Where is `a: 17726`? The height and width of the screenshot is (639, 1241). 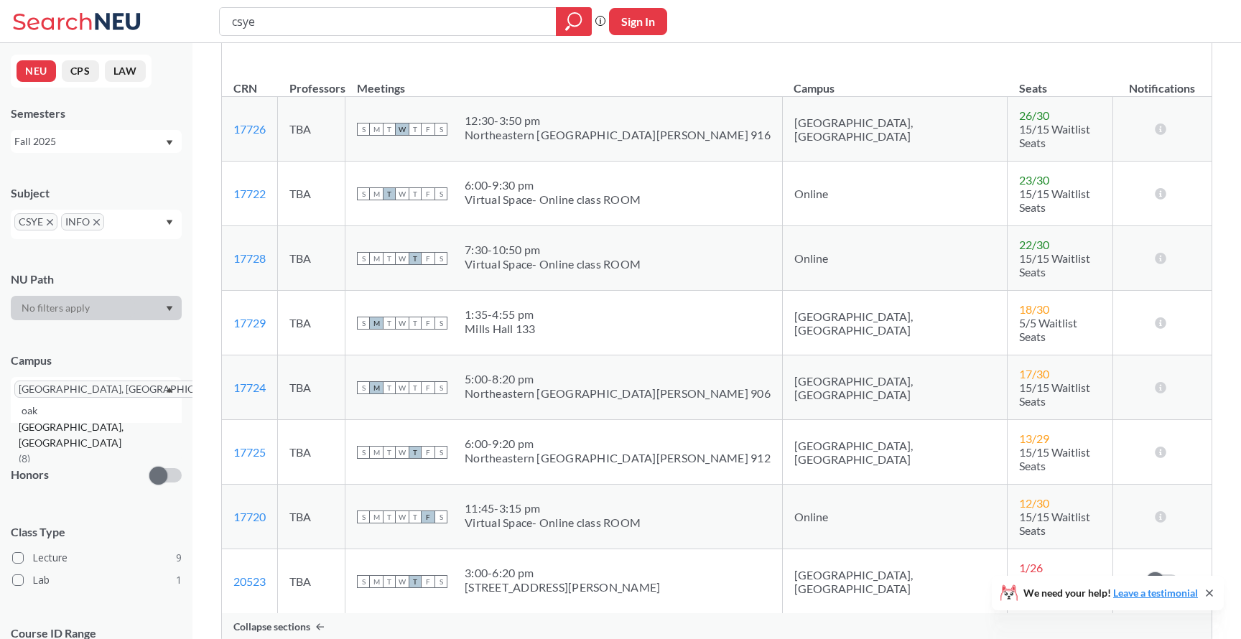 a: 17726 is located at coordinates (249, 129).